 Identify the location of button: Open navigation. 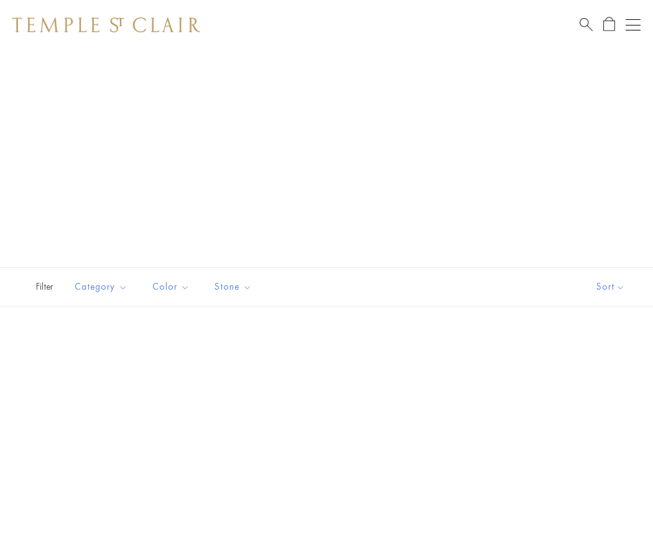
(633, 25).